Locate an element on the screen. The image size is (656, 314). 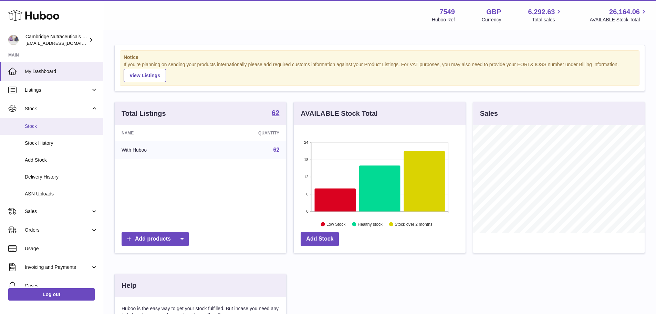
h3: Sales is located at coordinates (489, 113).